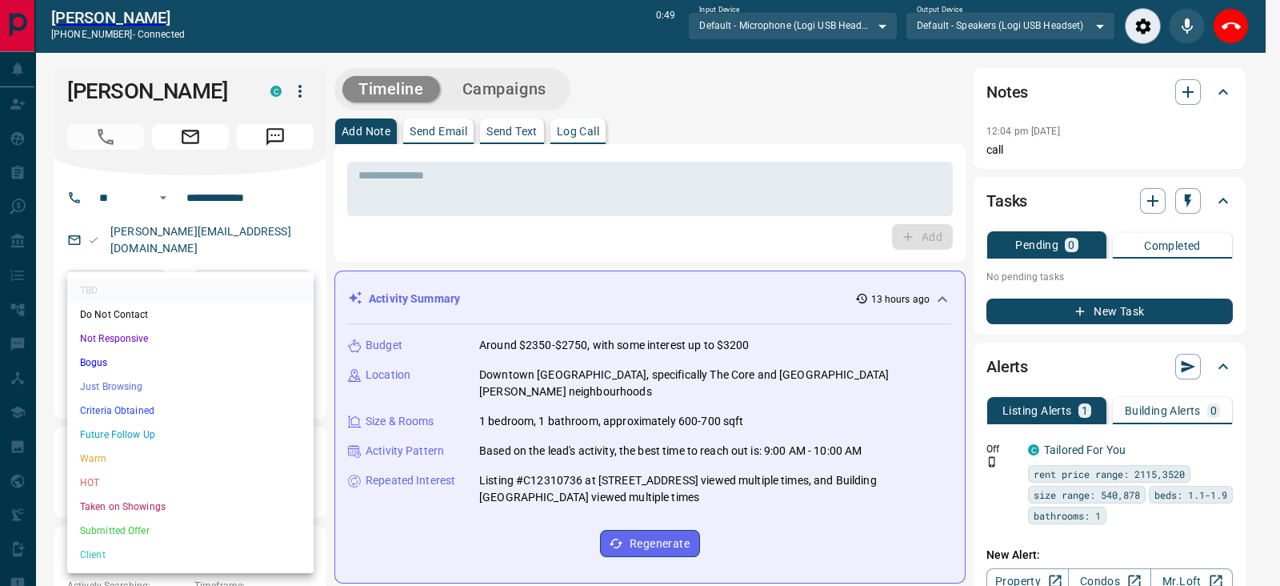 The image size is (1280, 586). What do you see at coordinates (190, 483) in the screenshot?
I see `li: HOT` at bounding box center [190, 483].